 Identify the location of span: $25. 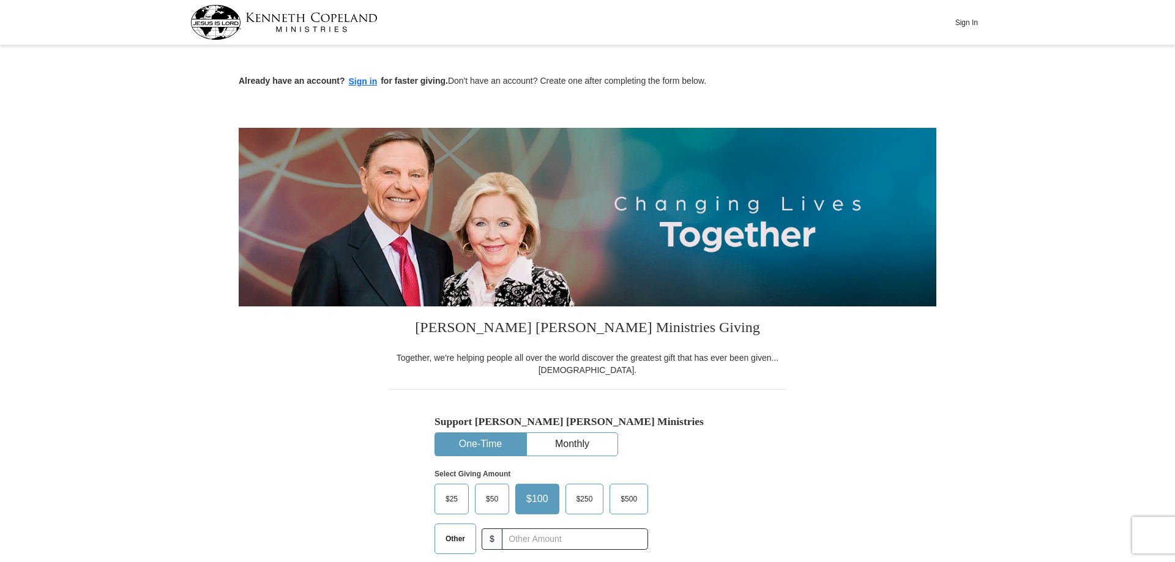
(452, 499).